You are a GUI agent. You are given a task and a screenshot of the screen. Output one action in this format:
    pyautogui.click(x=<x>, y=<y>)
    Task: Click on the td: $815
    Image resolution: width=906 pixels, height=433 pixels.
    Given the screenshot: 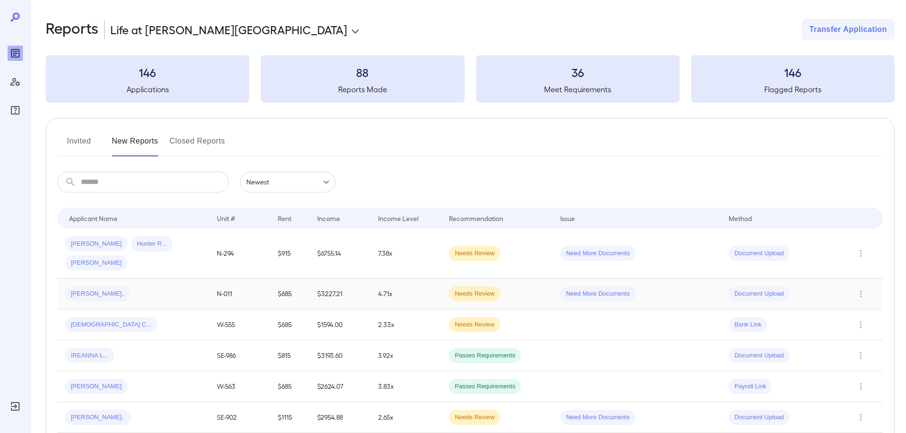 What is the action you would take?
    pyautogui.click(x=290, y=356)
    